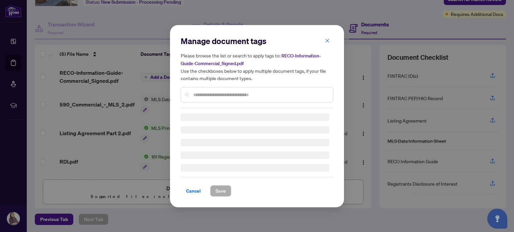 The height and width of the screenshot is (232, 514). What do you see at coordinates (497, 219) in the screenshot?
I see `button: Open asap` at bounding box center [497, 219].